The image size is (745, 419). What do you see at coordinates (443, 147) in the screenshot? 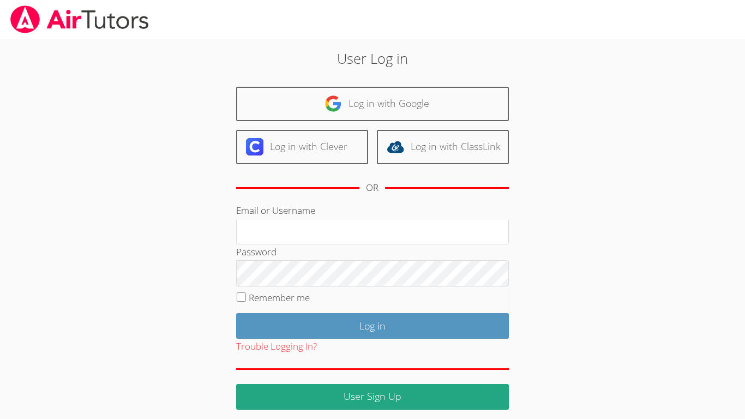
I see `a: Log in with ClassLink` at bounding box center [443, 147].